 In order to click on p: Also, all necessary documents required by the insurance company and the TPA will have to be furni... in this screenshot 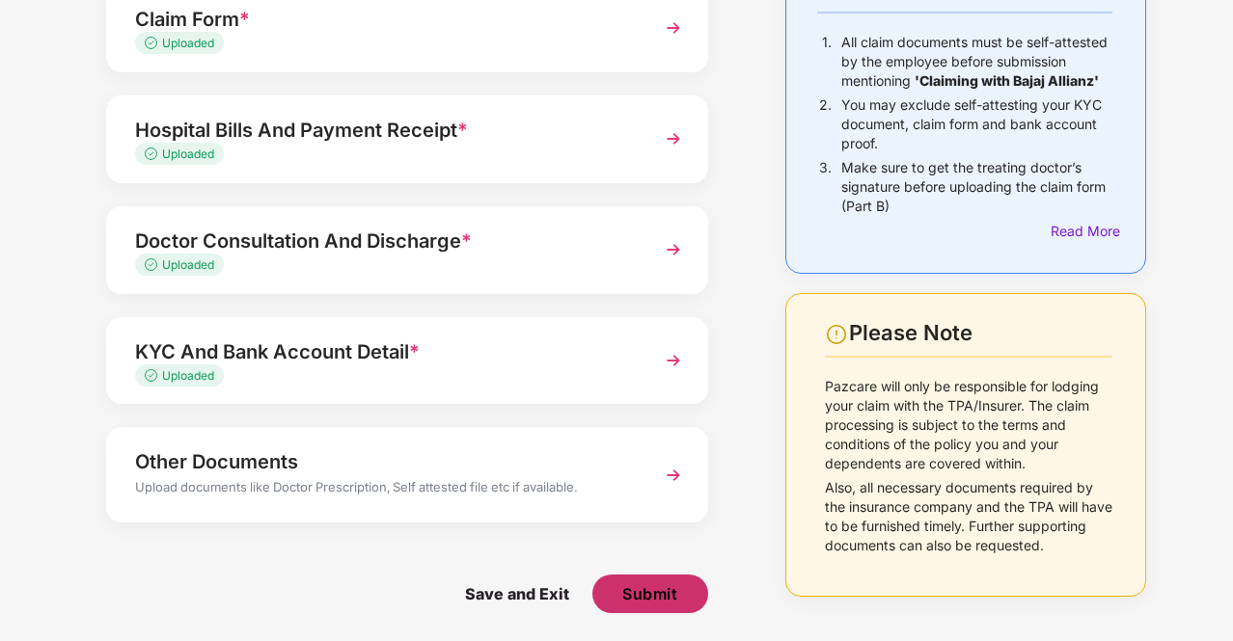, I will do `click(968, 517)`.